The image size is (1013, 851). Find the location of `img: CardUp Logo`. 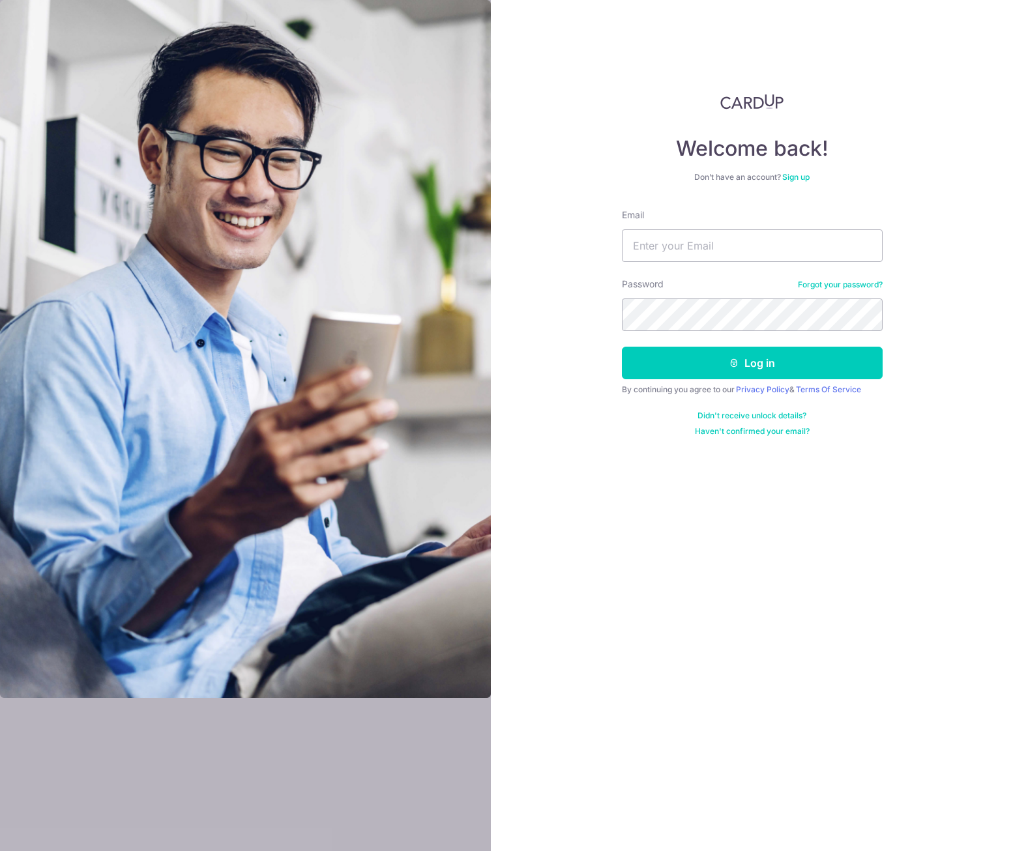

img: CardUp Logo is located at coordinates (752, 102).